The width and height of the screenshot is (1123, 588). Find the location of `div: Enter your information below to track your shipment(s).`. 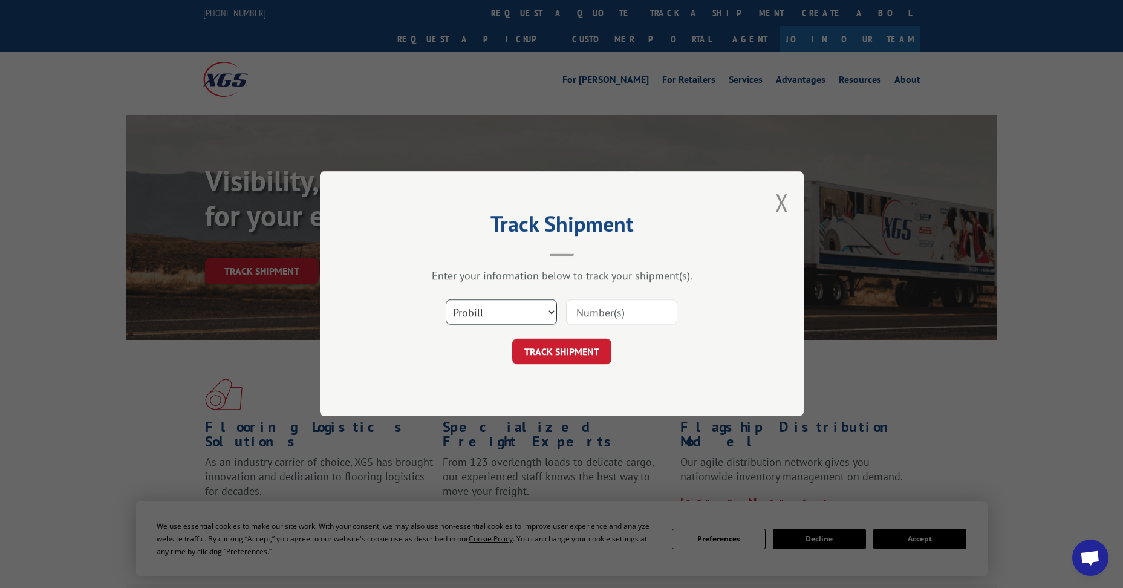

div: Enter your information below to track your shipment(s). is located at coordinates (562, 276).